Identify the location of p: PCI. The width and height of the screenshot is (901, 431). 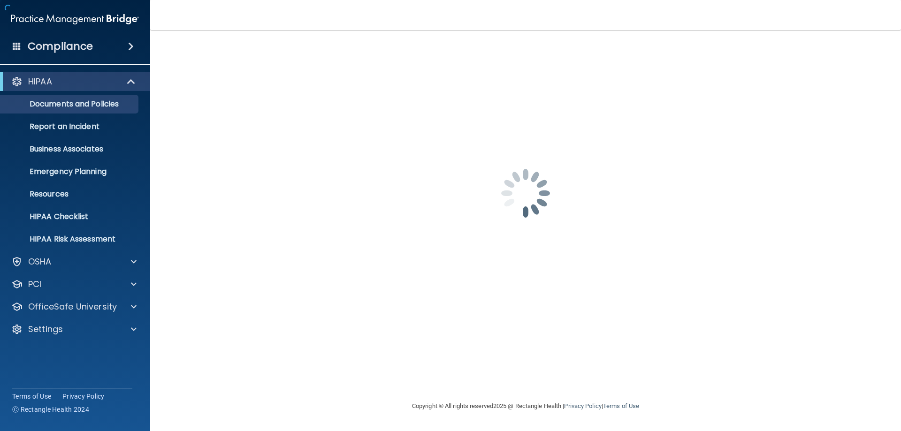
(35, 284).